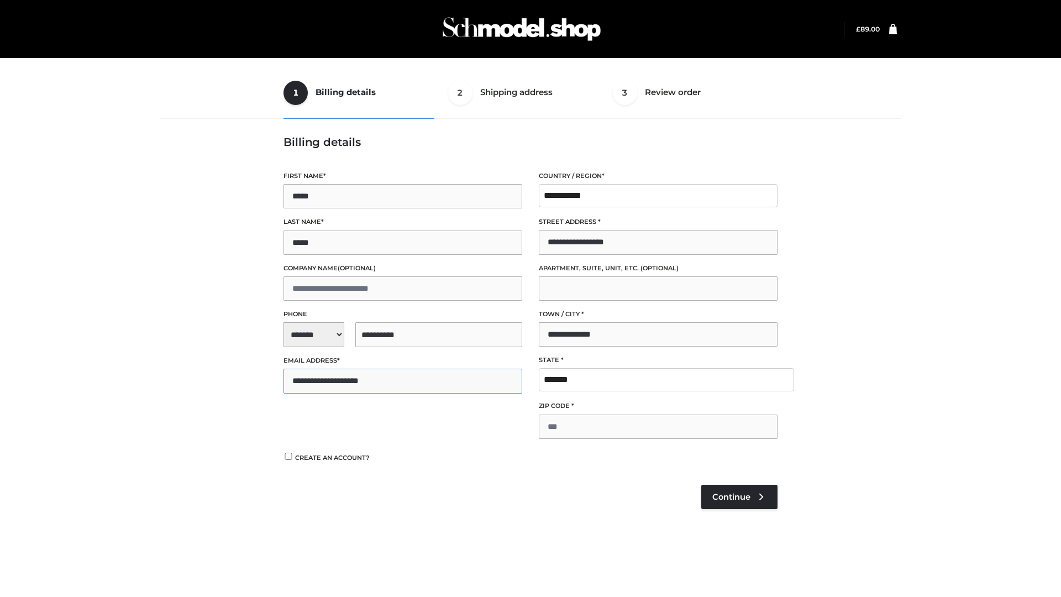  Describe the element at coordinates (522, 29) in the screenshot. I see `a: Schmodel Admin 964` at that location.